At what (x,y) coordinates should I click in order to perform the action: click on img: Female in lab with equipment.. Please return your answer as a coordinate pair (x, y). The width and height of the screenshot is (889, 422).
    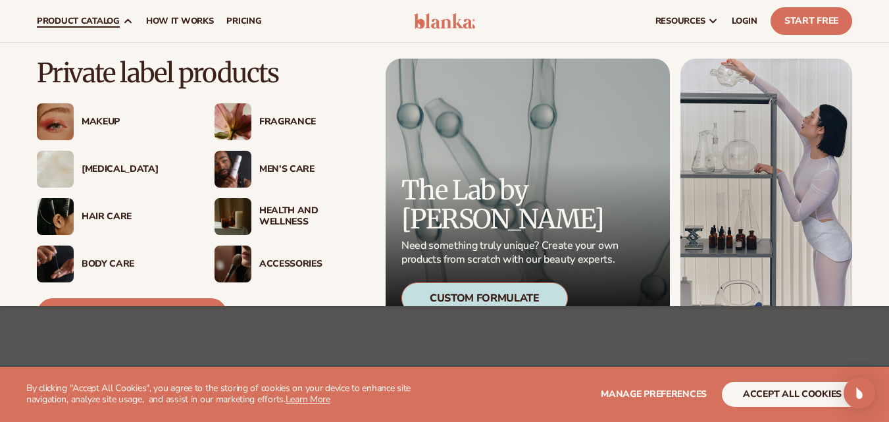
    Looking at the image, I should click on (766, 194).